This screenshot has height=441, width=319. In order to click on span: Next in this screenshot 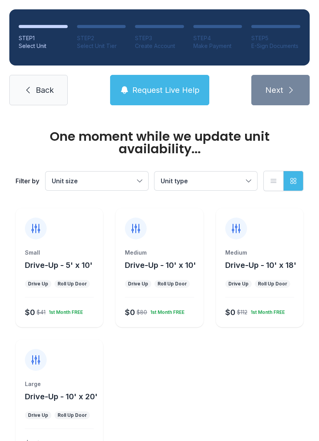, I will do `click(275, 90)`.